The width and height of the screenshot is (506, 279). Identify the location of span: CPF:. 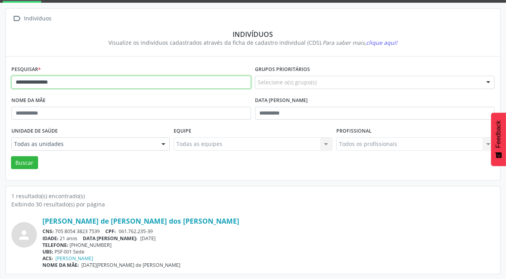
(111, 231).